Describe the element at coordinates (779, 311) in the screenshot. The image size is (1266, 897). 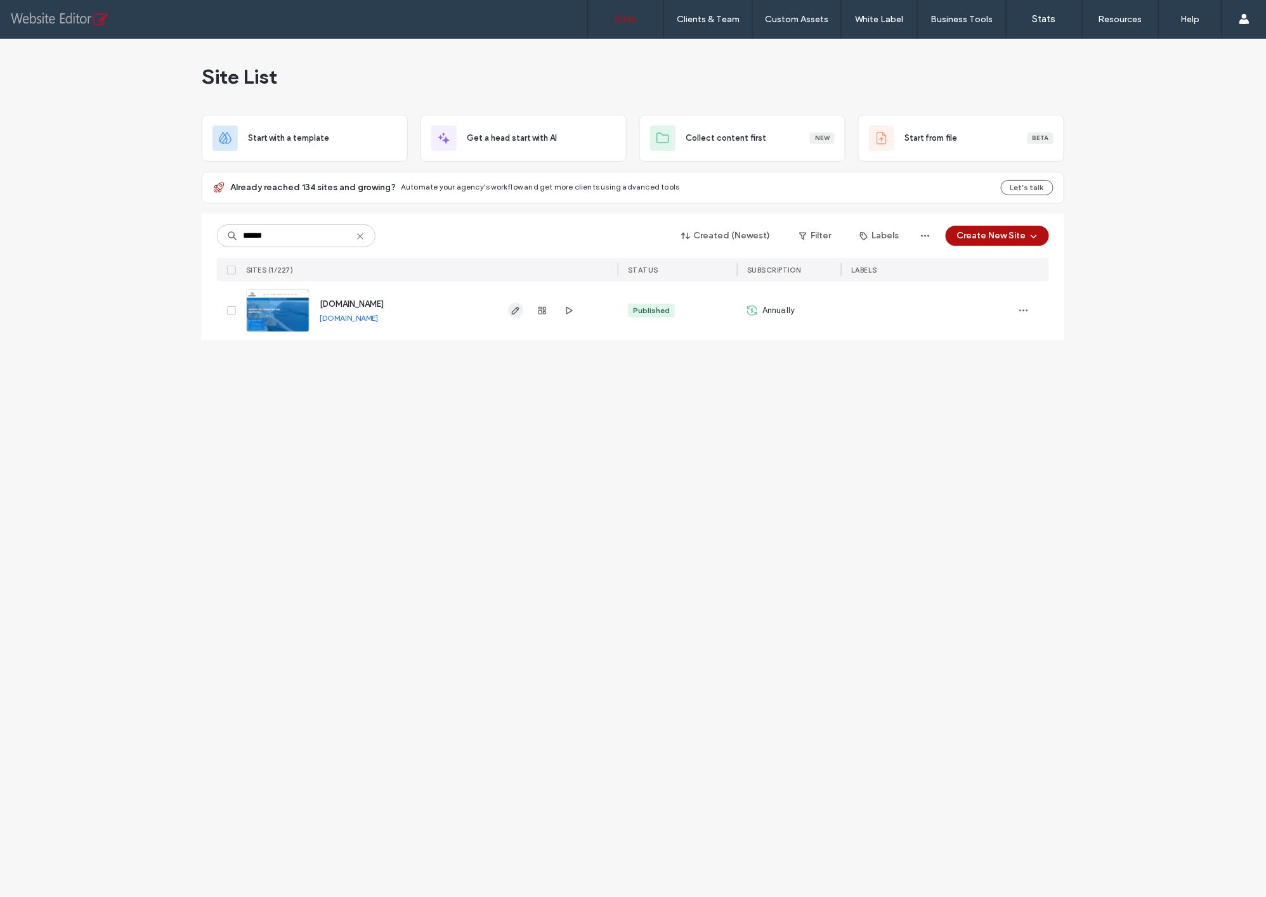
I see `span: Annually` at that location.